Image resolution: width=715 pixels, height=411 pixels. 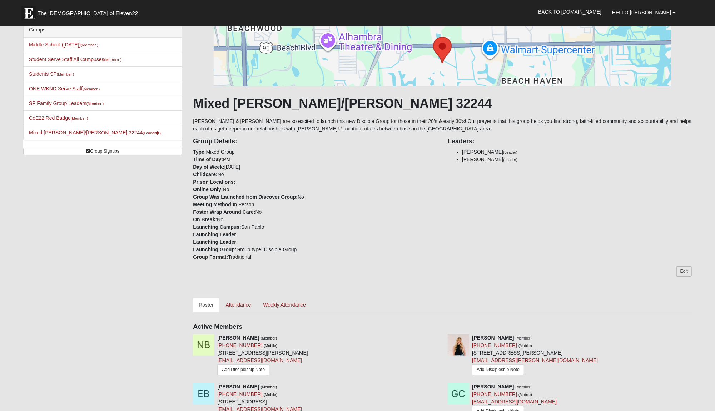 I want to click on a: Attendance, so click(x=238, y=305).